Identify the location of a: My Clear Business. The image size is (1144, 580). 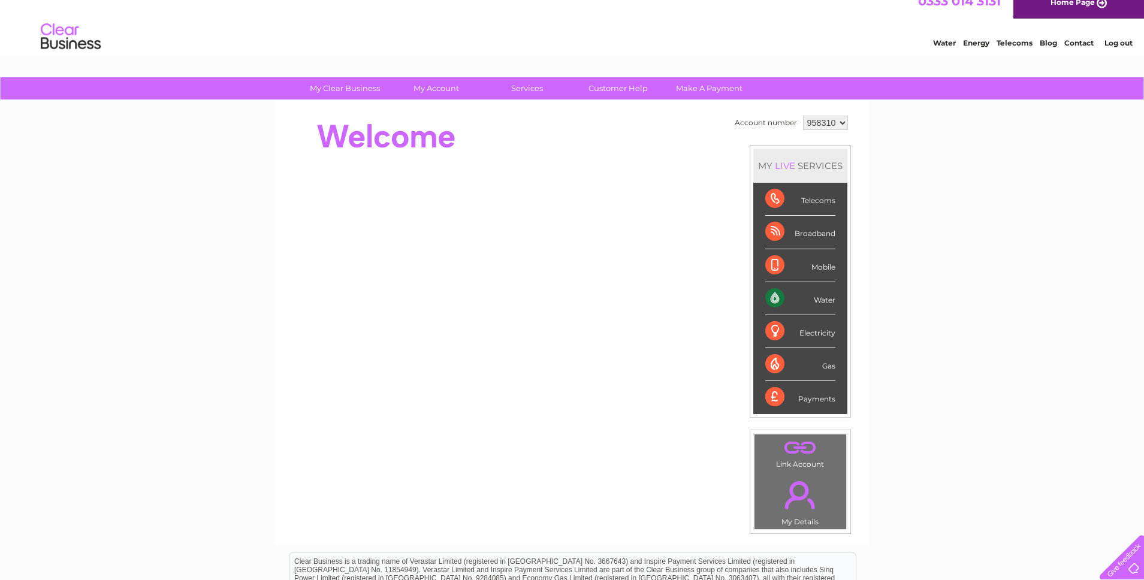
(345, 88).